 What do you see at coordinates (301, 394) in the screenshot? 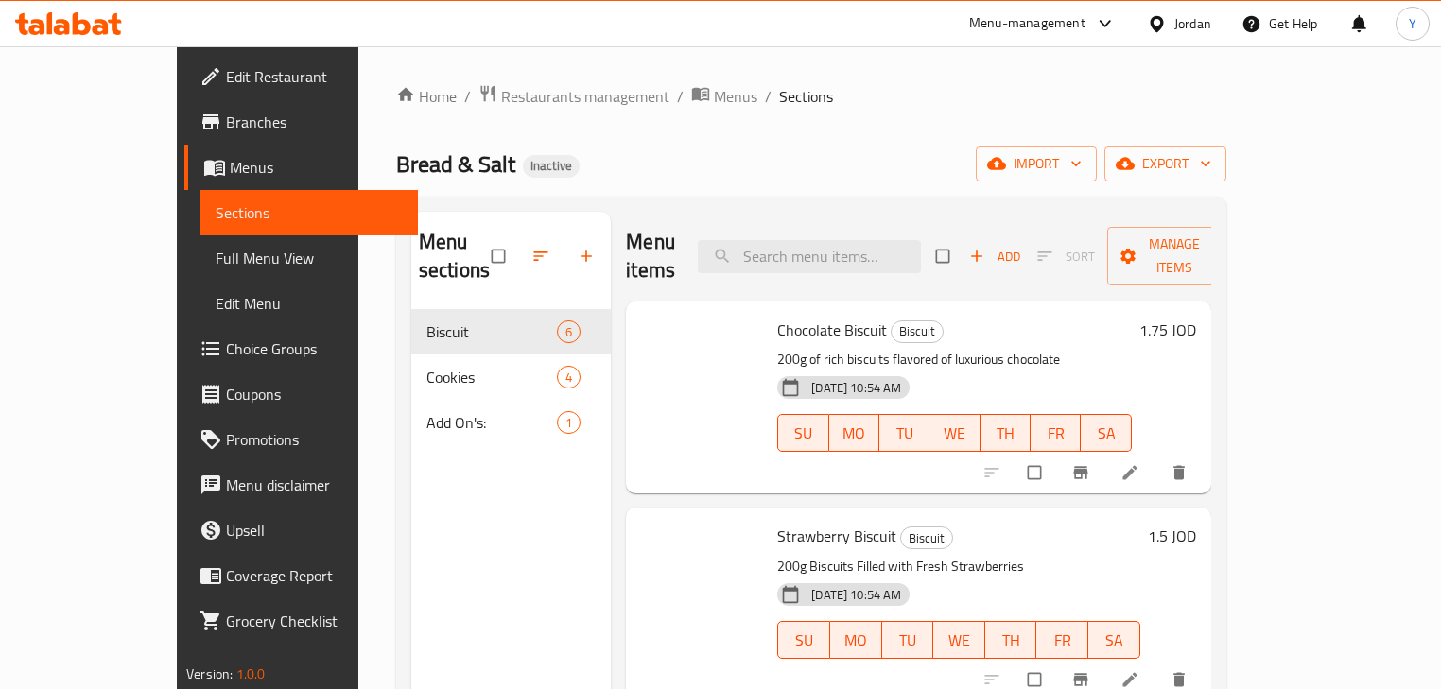
I see `a: Coupons` at bounding box center [301, 394].